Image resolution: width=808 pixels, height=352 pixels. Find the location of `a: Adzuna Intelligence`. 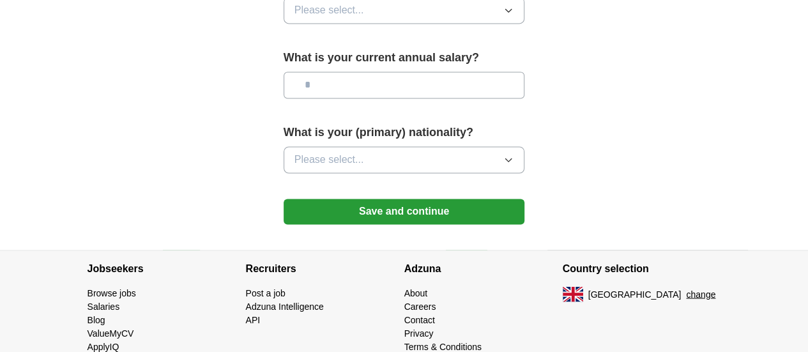

a: Adzuna Intelligence is located at coordinates (285, 306).